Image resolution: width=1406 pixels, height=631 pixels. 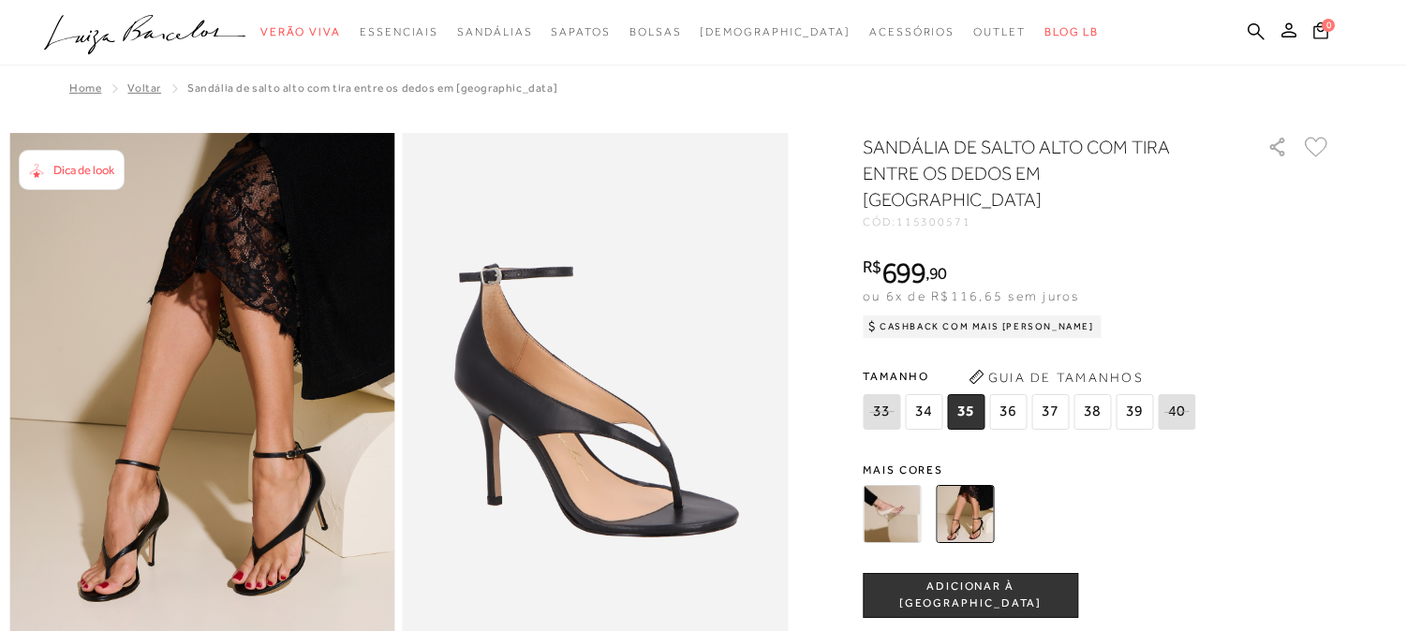 I want to click on span: Acessórios, so click(x=911, y=32).